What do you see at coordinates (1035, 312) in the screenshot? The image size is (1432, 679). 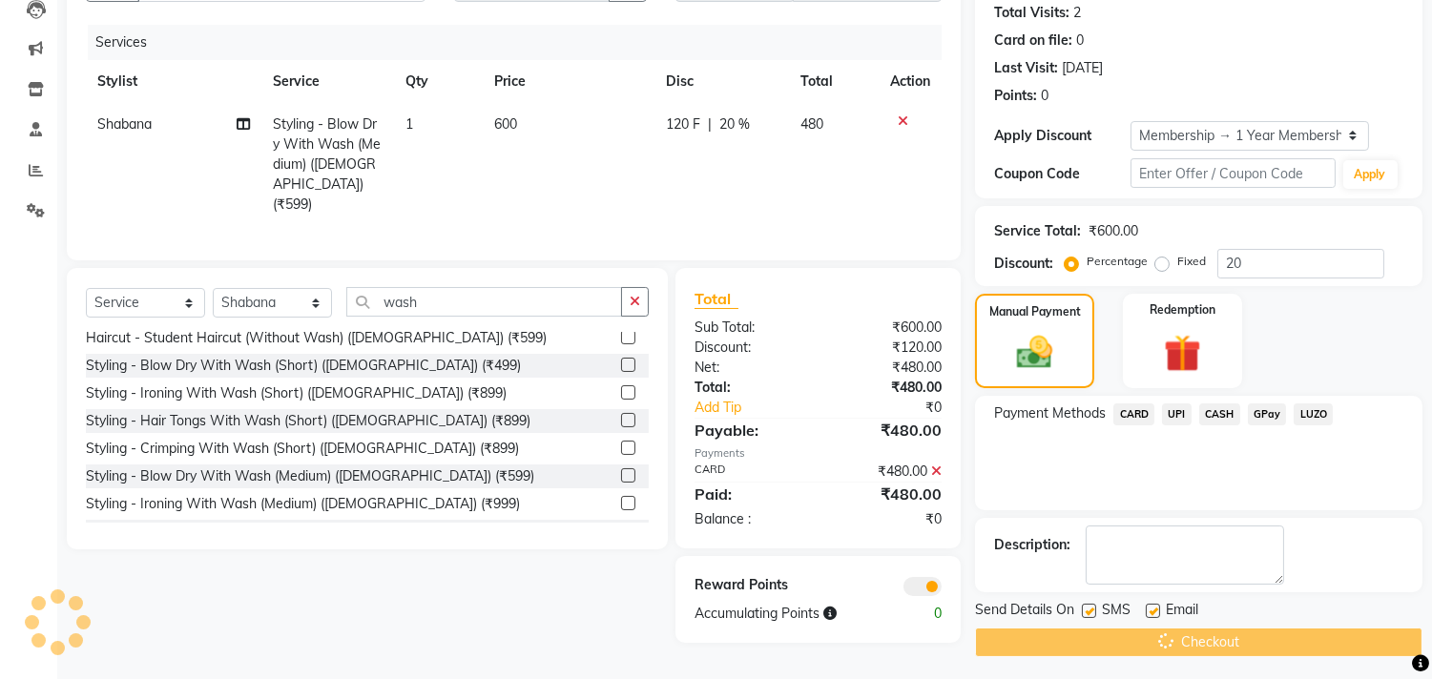 I see `label: Manual Payment` at bounding box center [1035, 312].